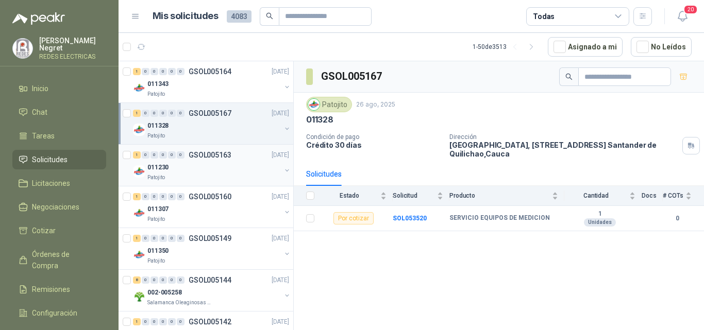 Image resolution: width=704 pixels, height=330 pixels. I want to click on b: 0, so click(677, 219).